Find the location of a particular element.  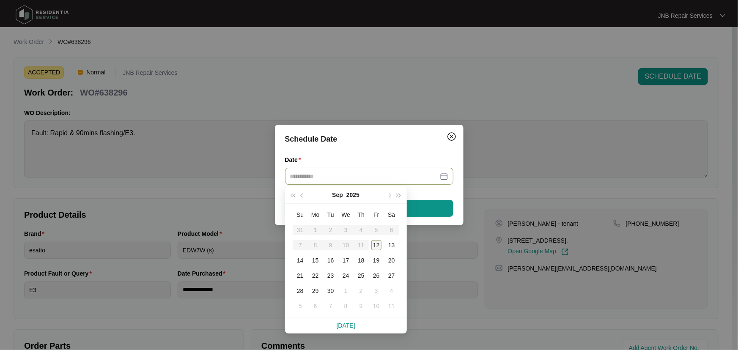

td: 2025-10-01 is located at coordinates (346, 291).